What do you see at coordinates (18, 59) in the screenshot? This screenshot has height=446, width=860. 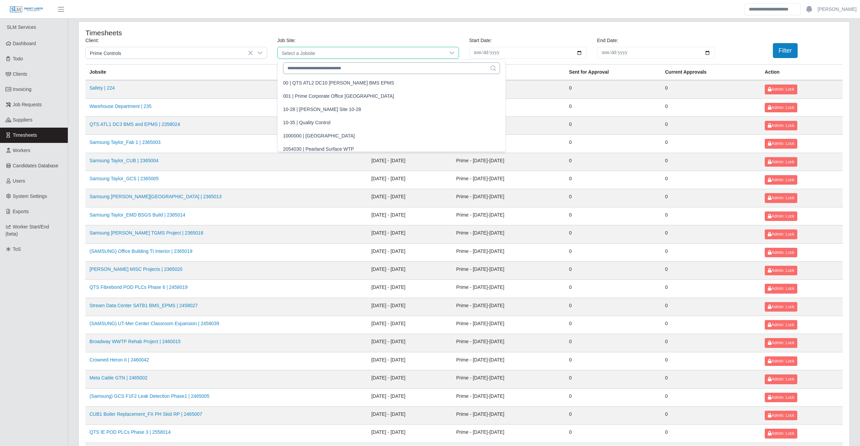 I see `span: Todo` at bounding box center [18, 59].